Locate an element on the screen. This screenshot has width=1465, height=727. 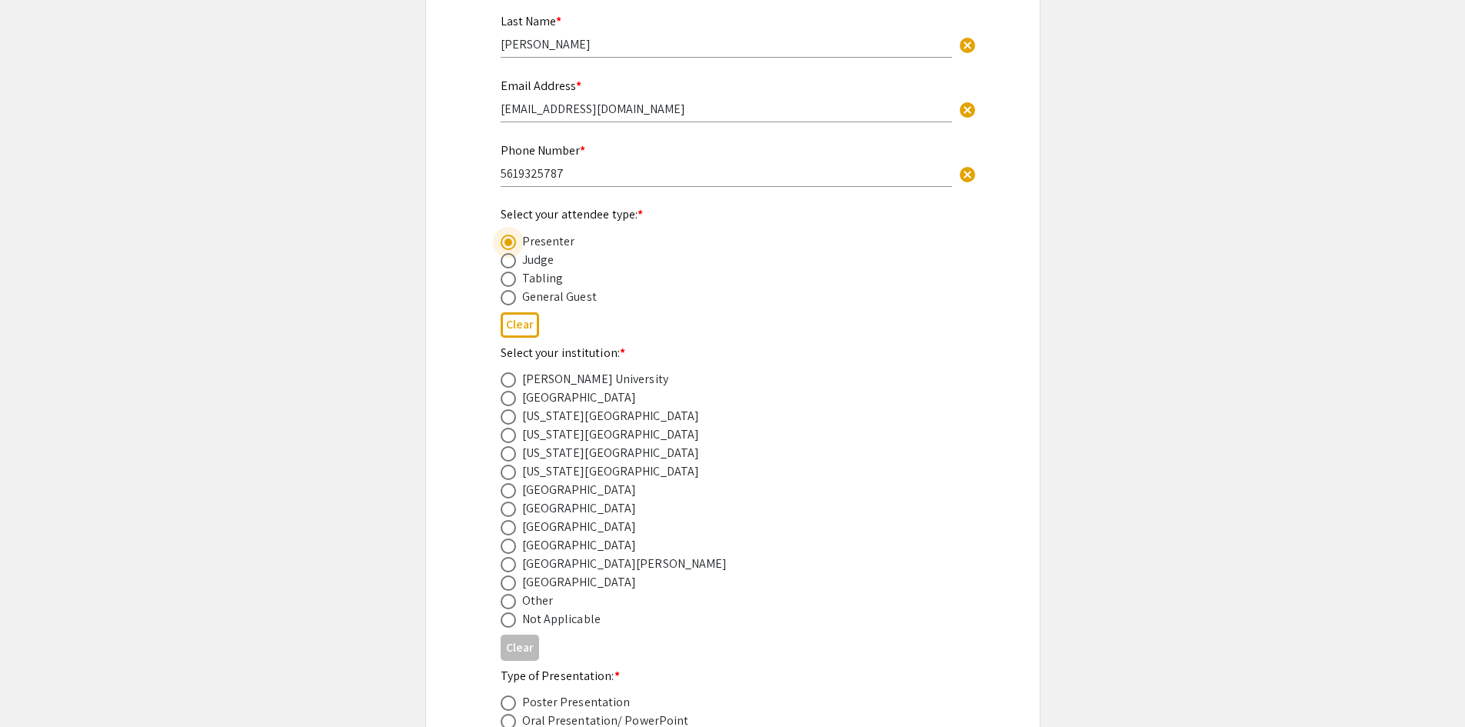
mat-label: Select your attendee type: is located at coordinates (572, 214).